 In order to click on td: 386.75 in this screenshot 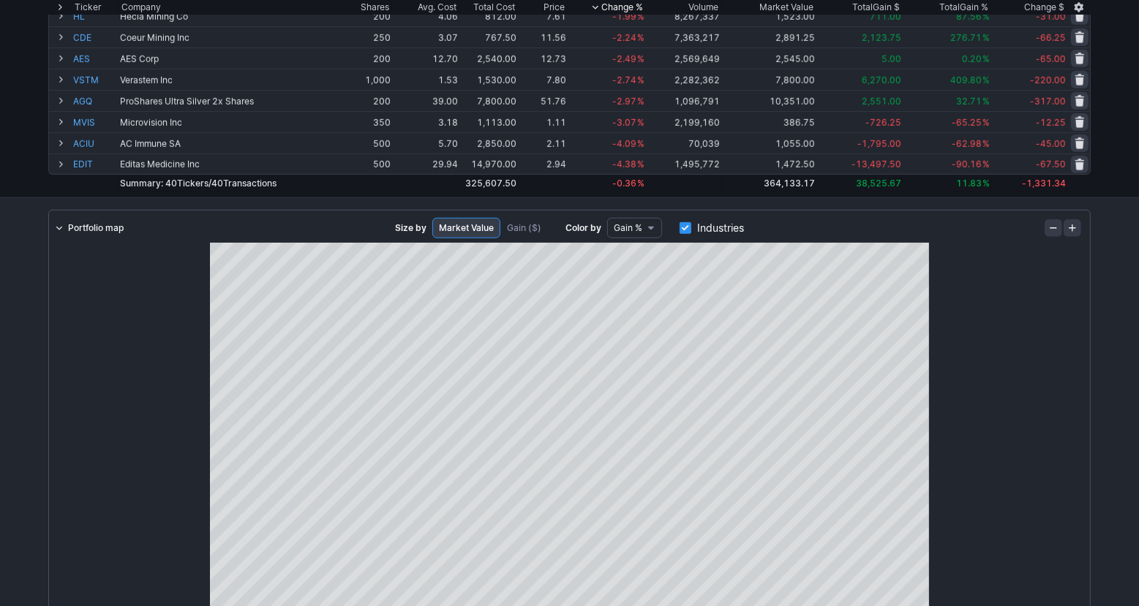, I will do `click(769, 121)`.